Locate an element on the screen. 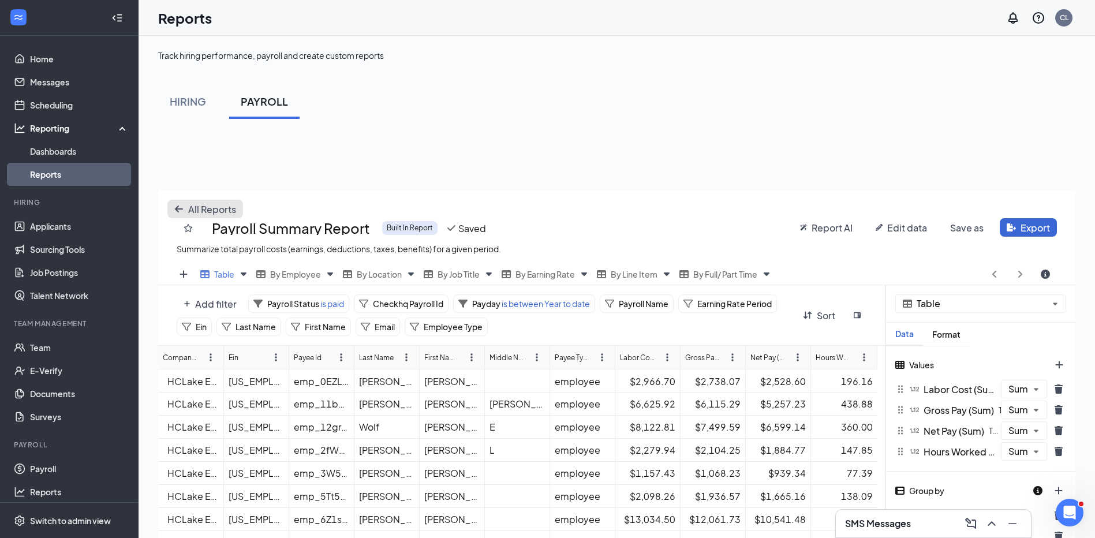 This screenshot has height=538, width=1095. span: Email is located at coordinates (384, 327).